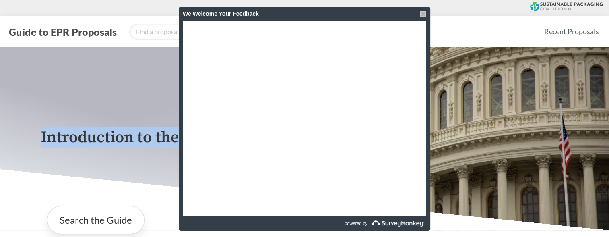 The width and height of the screenshot is (609, 237). Describe the element at coordinates (304, 14) in the screenshot. I see `div: We Welcome Your Feedback` at that location.